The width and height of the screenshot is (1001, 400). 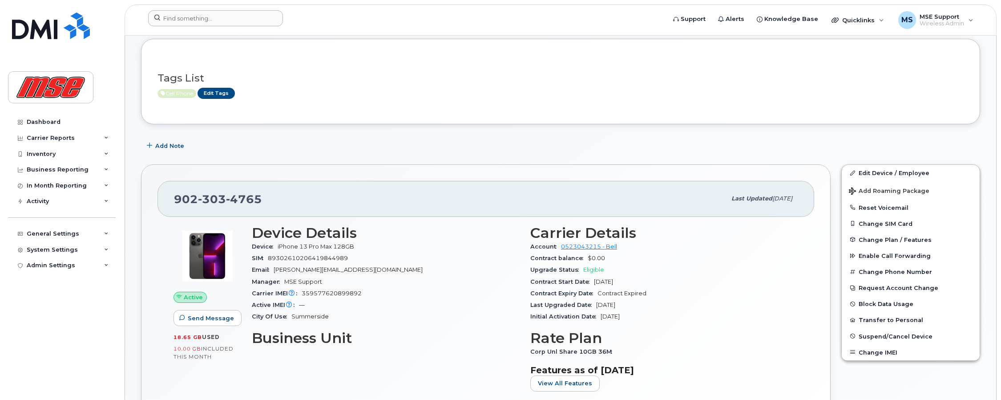 I want to click on span: Contract balance, so click(x=559, y=258).